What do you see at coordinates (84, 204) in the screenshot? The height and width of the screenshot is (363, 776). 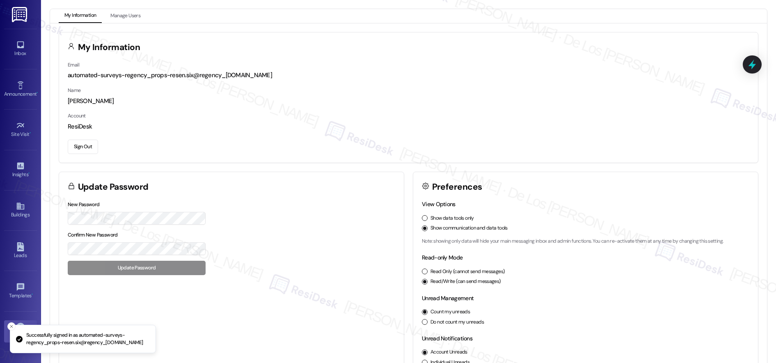 I see `label: New Password` at bounding box center [84, 204].